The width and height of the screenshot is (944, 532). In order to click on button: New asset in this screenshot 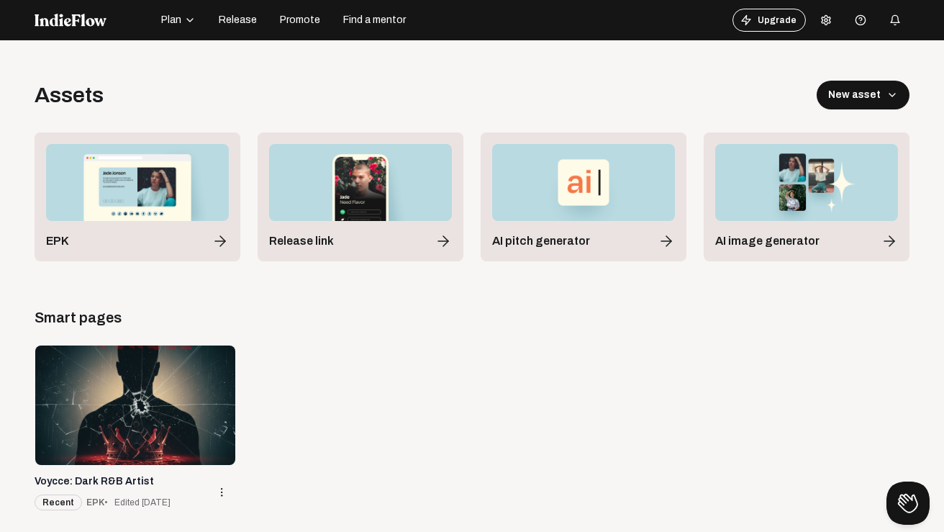, I will do `click(862, 95)`.